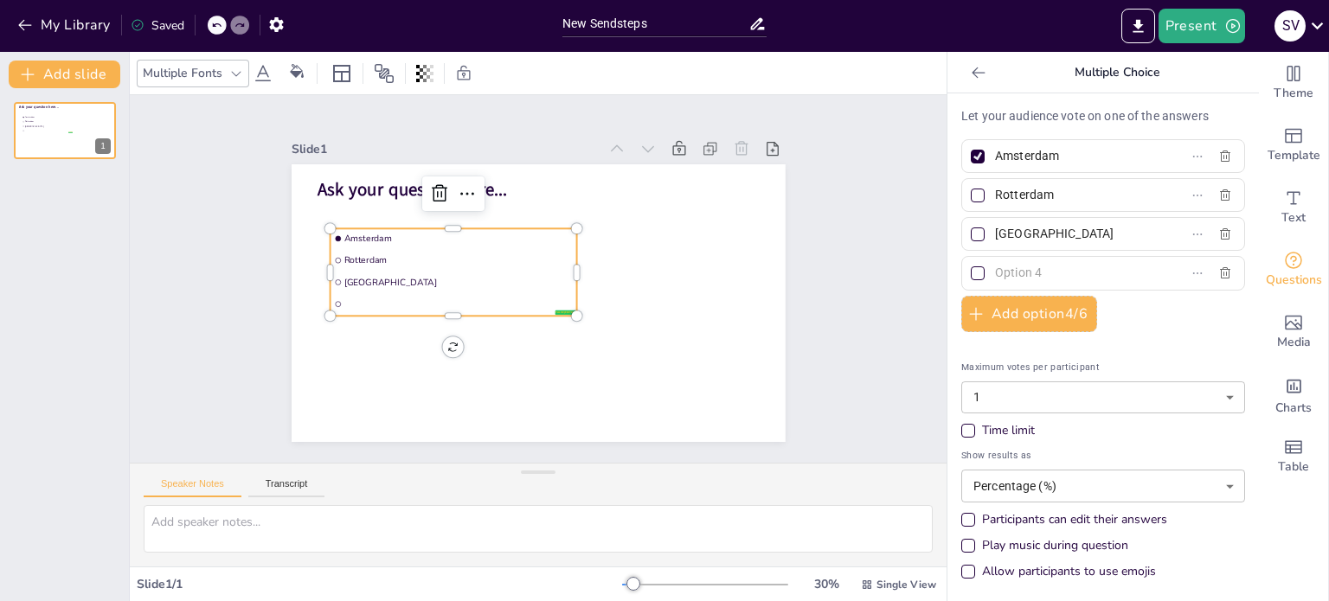 This screenshot has height=601, width=1329. What do you see at coordinates (1293, 93) in the screenshot?
I see `span: Theme` at bounding box center [1293, 93].